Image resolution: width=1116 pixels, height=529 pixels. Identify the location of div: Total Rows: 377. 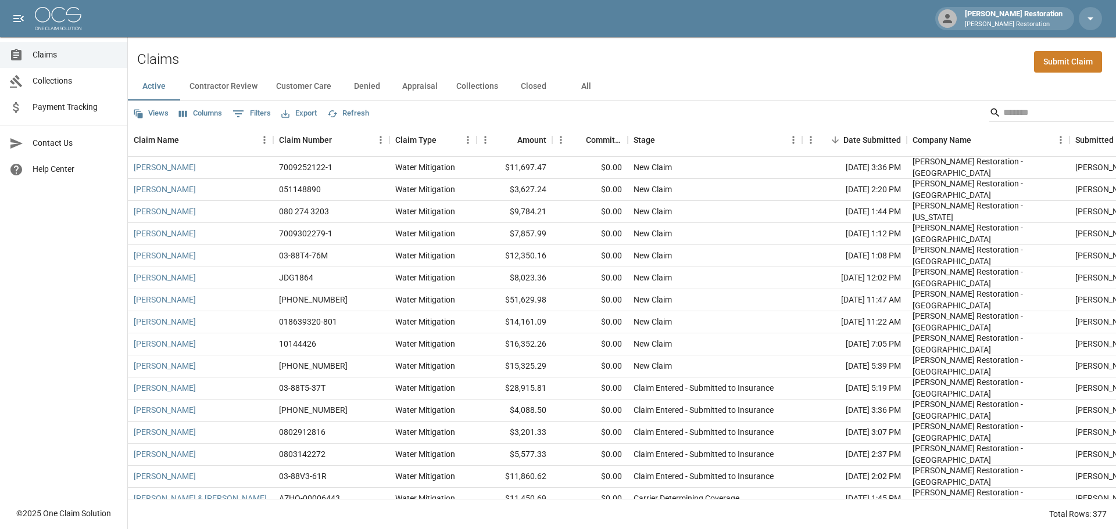
(1077, 514).